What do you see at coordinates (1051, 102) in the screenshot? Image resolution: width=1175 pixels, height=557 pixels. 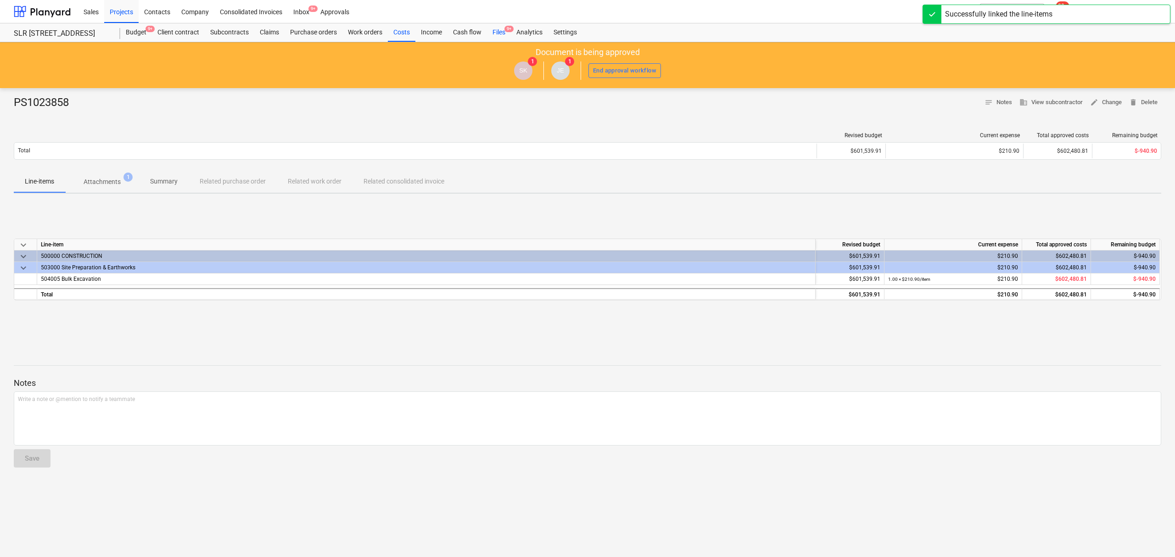 I see `span: View subcontractor` at bounding box center [1051, 102].